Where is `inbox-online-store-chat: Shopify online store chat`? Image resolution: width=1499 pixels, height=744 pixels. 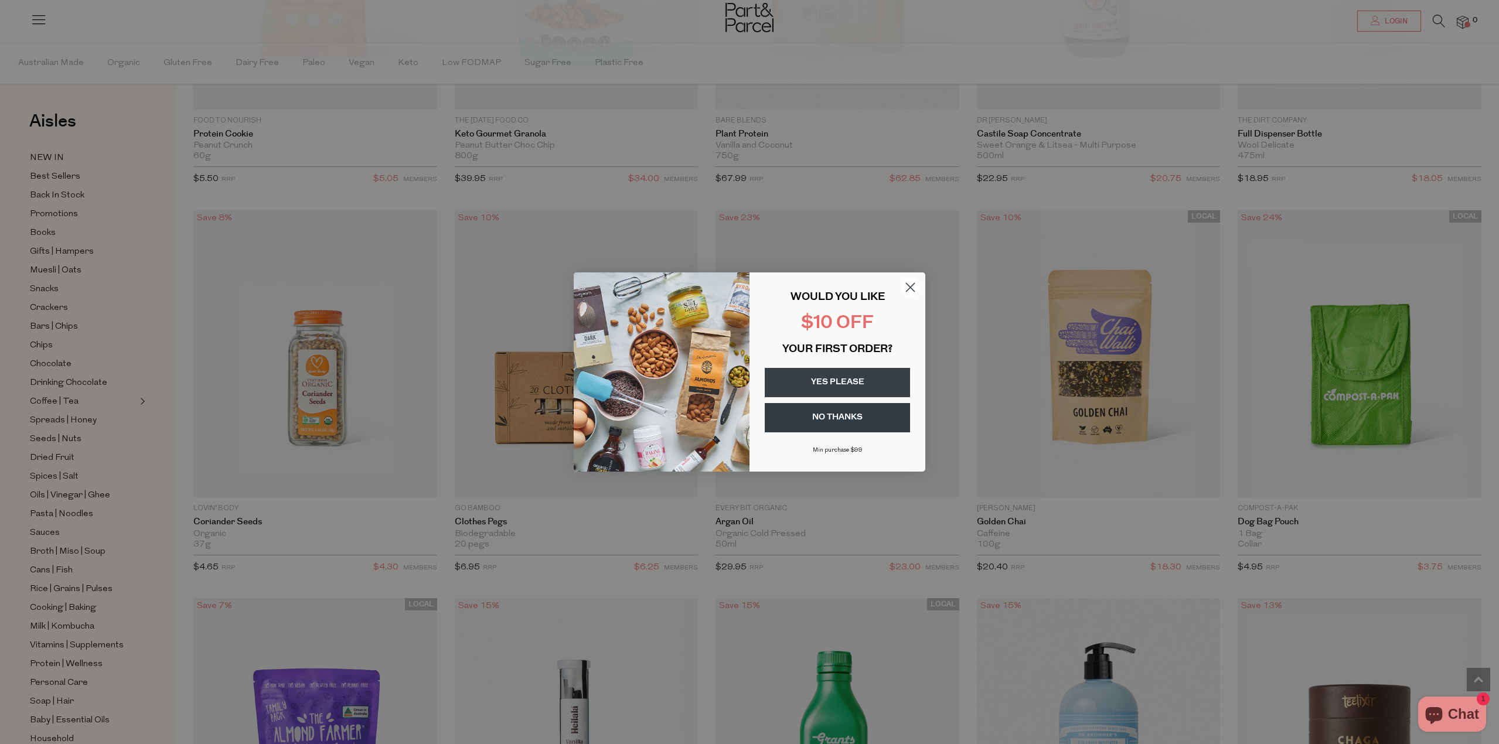
inbox-online-store-chat: Shopify online store chat is located at coordinates (1452, 715).